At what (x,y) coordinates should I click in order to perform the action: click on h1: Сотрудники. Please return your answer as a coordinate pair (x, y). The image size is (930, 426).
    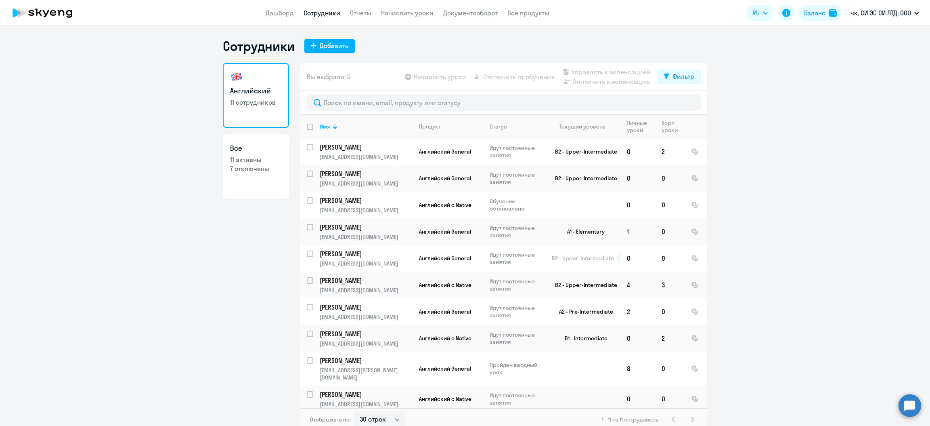
    Looking at the image, I should click on (259, 46).